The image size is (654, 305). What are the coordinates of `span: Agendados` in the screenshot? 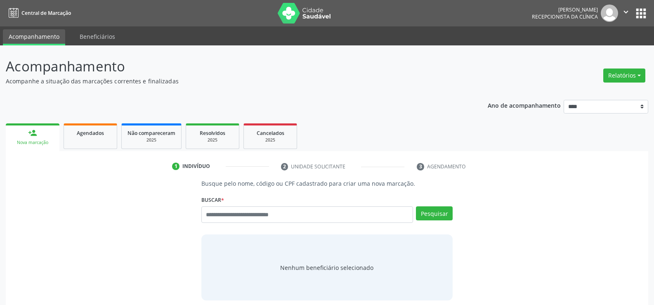 It's located at (90, 133).